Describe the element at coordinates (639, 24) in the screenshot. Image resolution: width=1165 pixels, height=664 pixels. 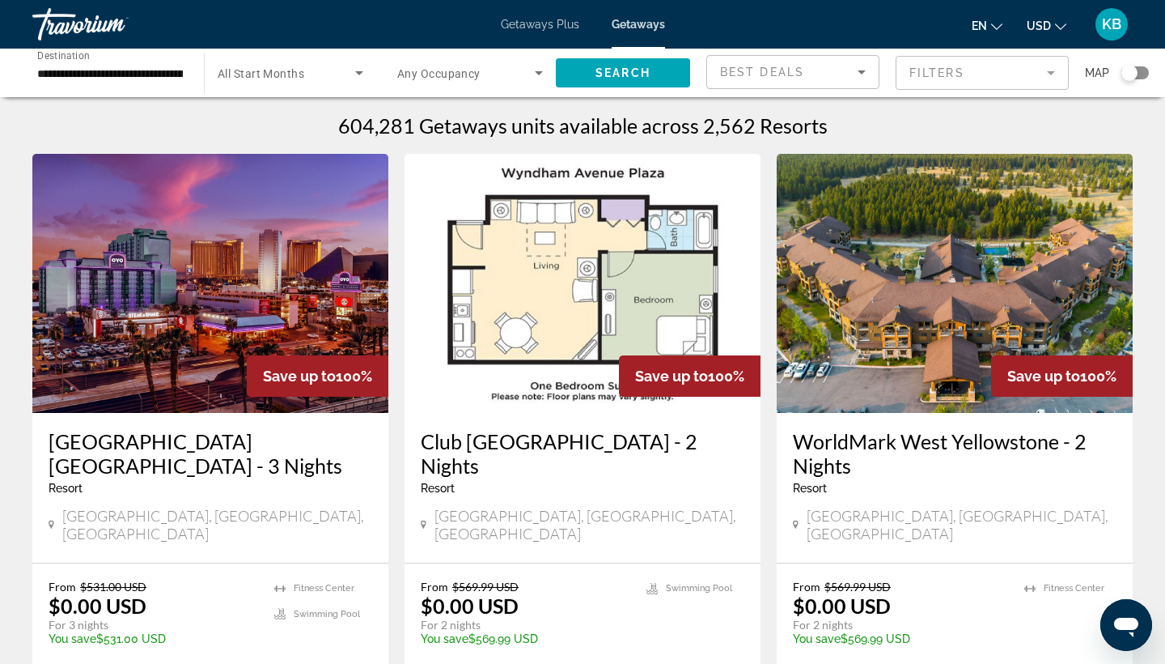
I see `a: Getaways` at that location.